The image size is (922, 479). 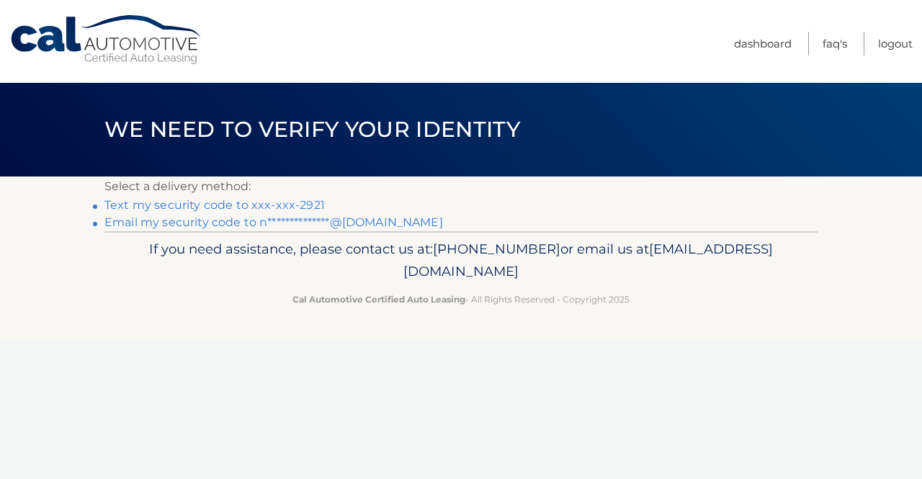 What do you see at coordinates (461, 299) in the screenshot?
I see `p: - All Rights Reserved - Copyright 2025` at bounding box center [461, 299].